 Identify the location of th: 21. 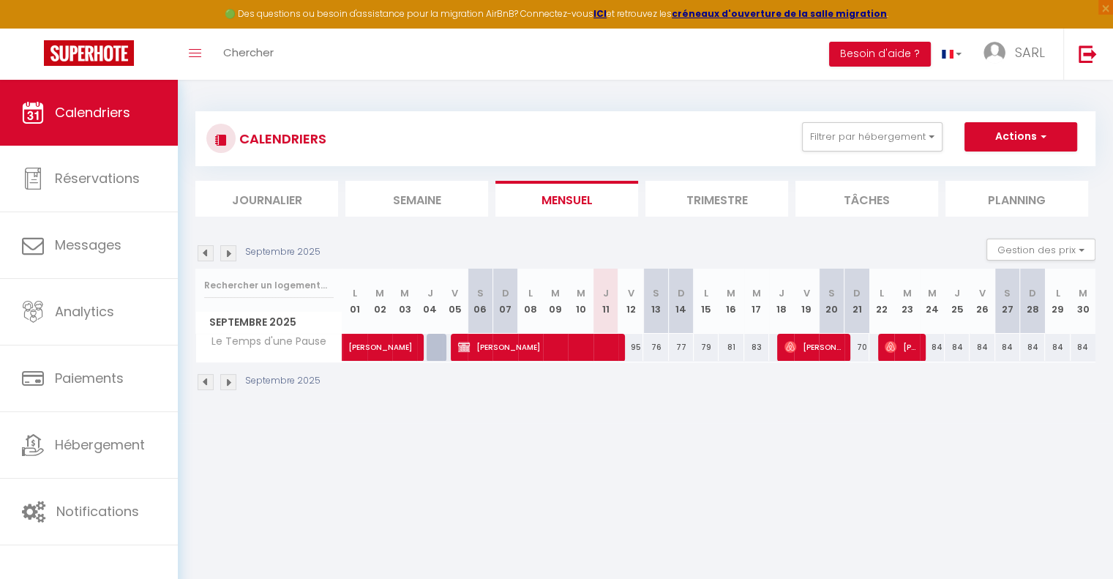
(857, 301).